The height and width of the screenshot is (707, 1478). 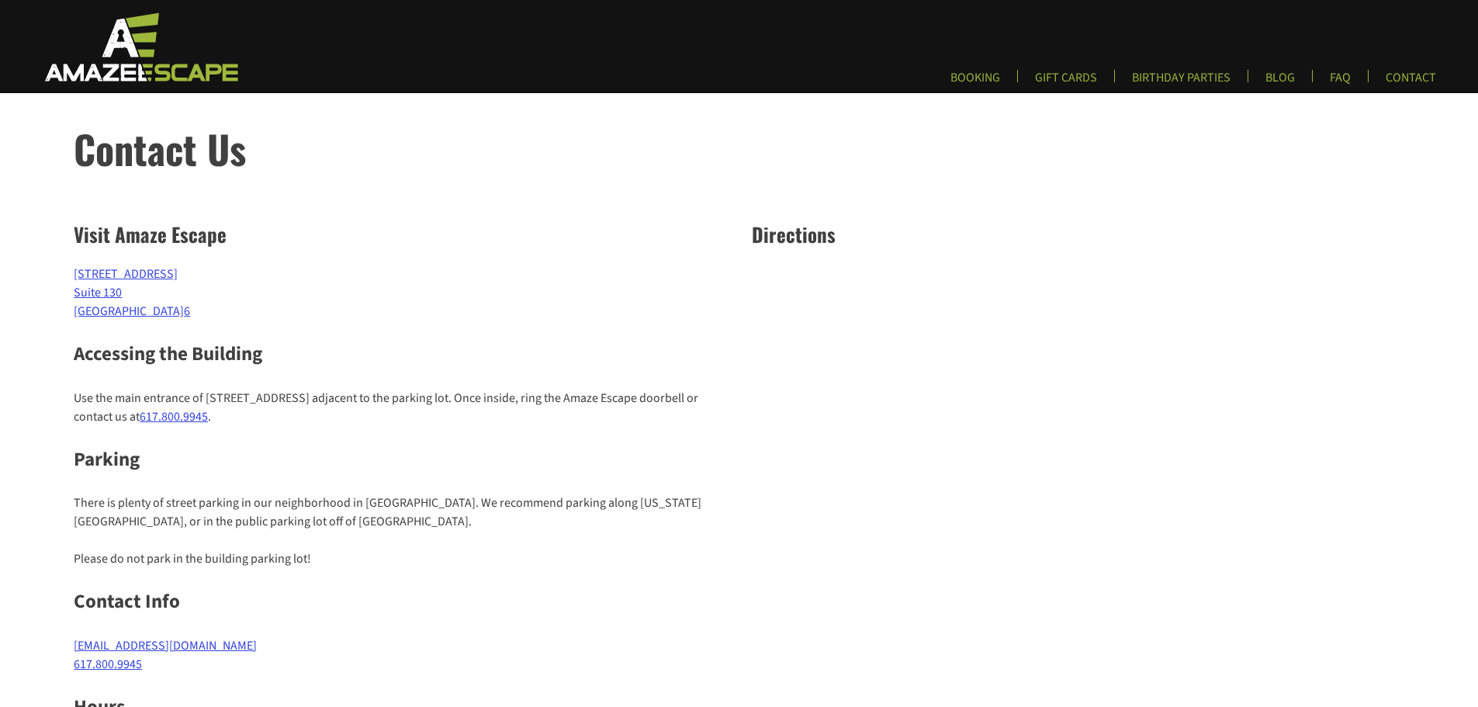 I want to click on h2: Directions, so click(x=1077, y=234).